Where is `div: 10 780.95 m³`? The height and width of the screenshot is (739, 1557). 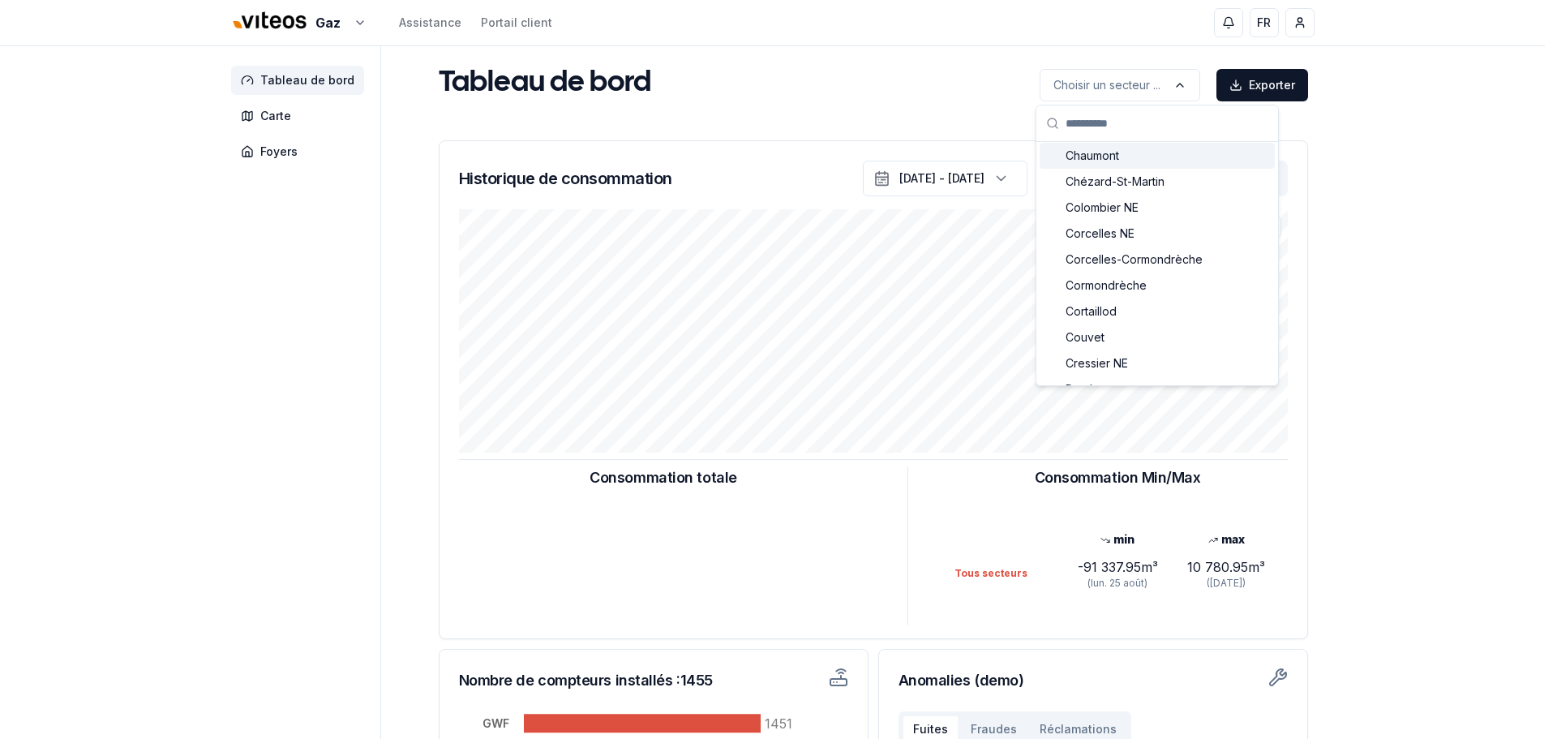
div: 10 780.95 m³ is located at coordinates (1226, 567).